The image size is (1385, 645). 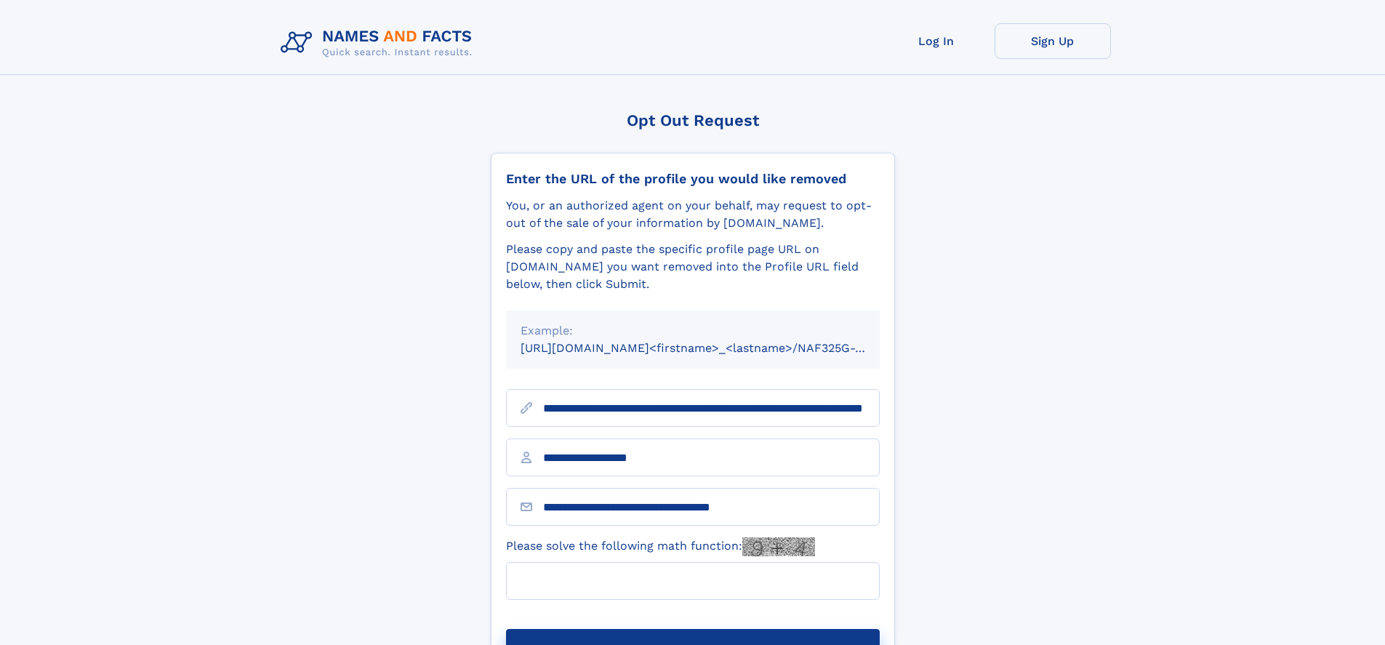 What do you see at coordinates (936, 41) in the screenshot?
I see `a: Log In` at bounding box center [936, 41].